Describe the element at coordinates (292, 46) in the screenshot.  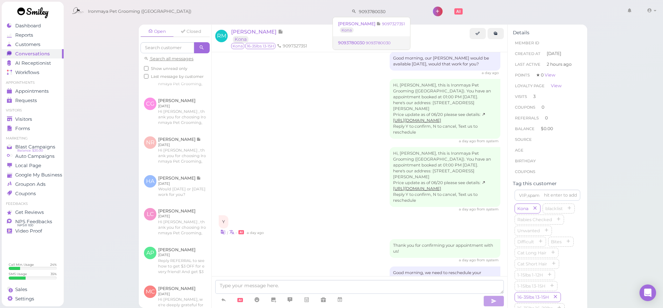
I see `li: 9097327351` at that location.